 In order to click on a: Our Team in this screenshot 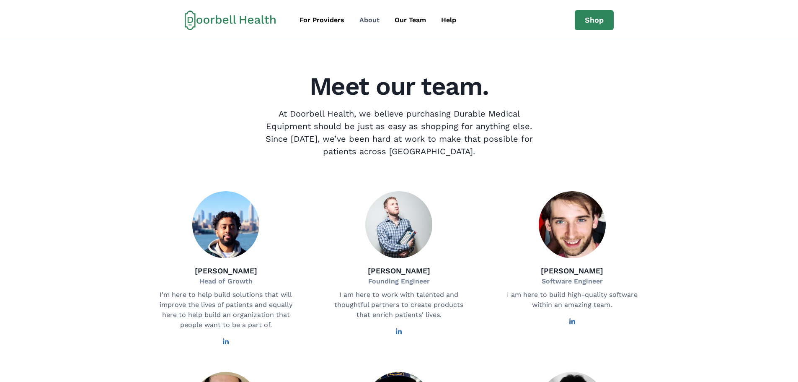, I will do `click(410, 20)`.